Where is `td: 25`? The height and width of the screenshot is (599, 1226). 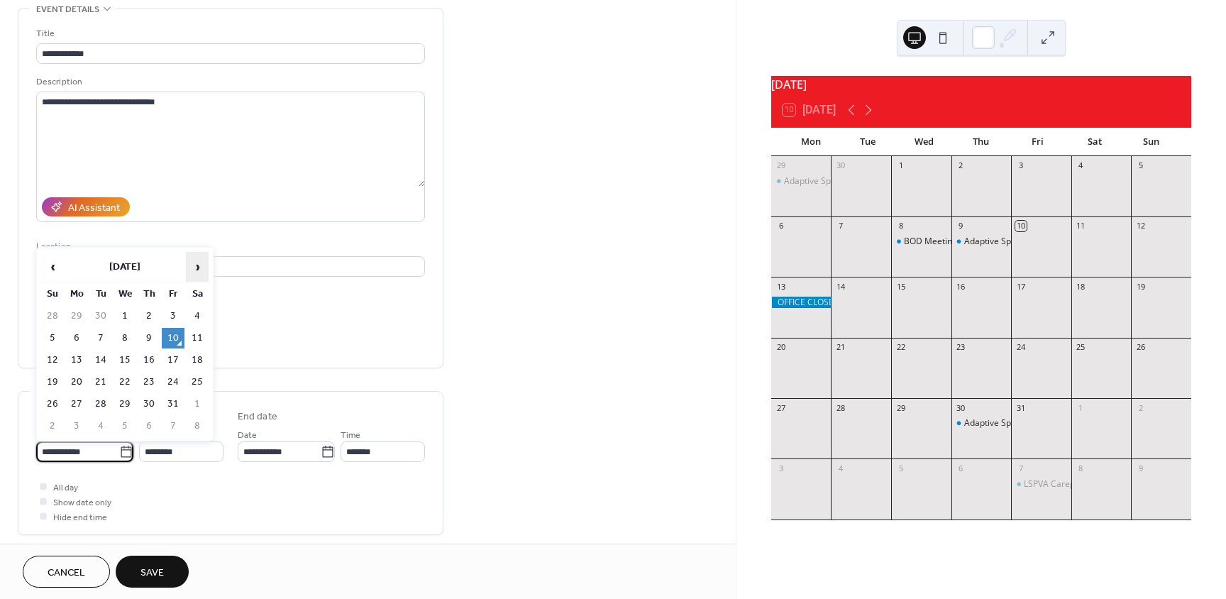
td: 25 is located at coordinates (197, 382).